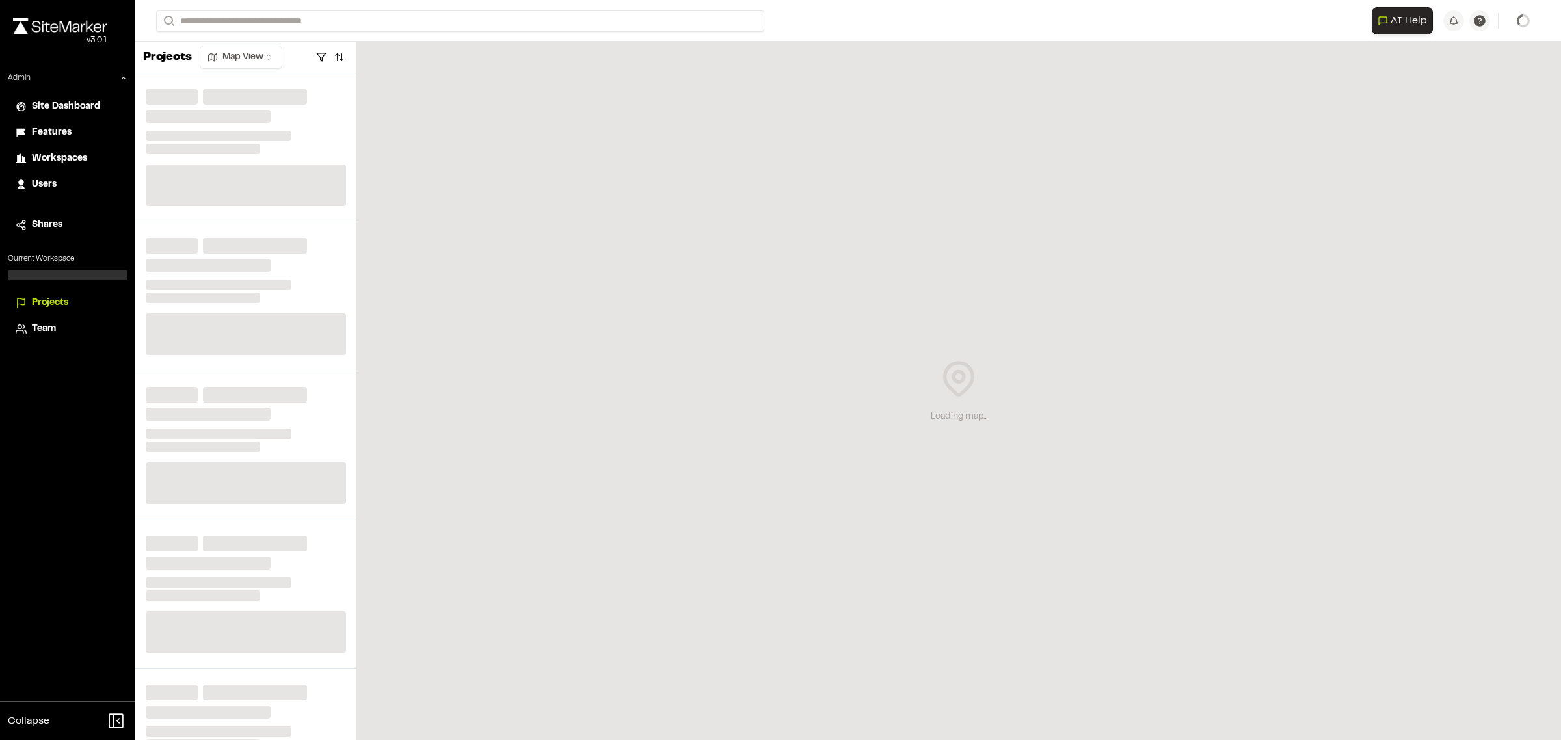 This screenshot has width=1561, height=740. Describe the element at coordinates (1404, 21) in the screenshot. I see `div: Open AI Assistant` at that location.